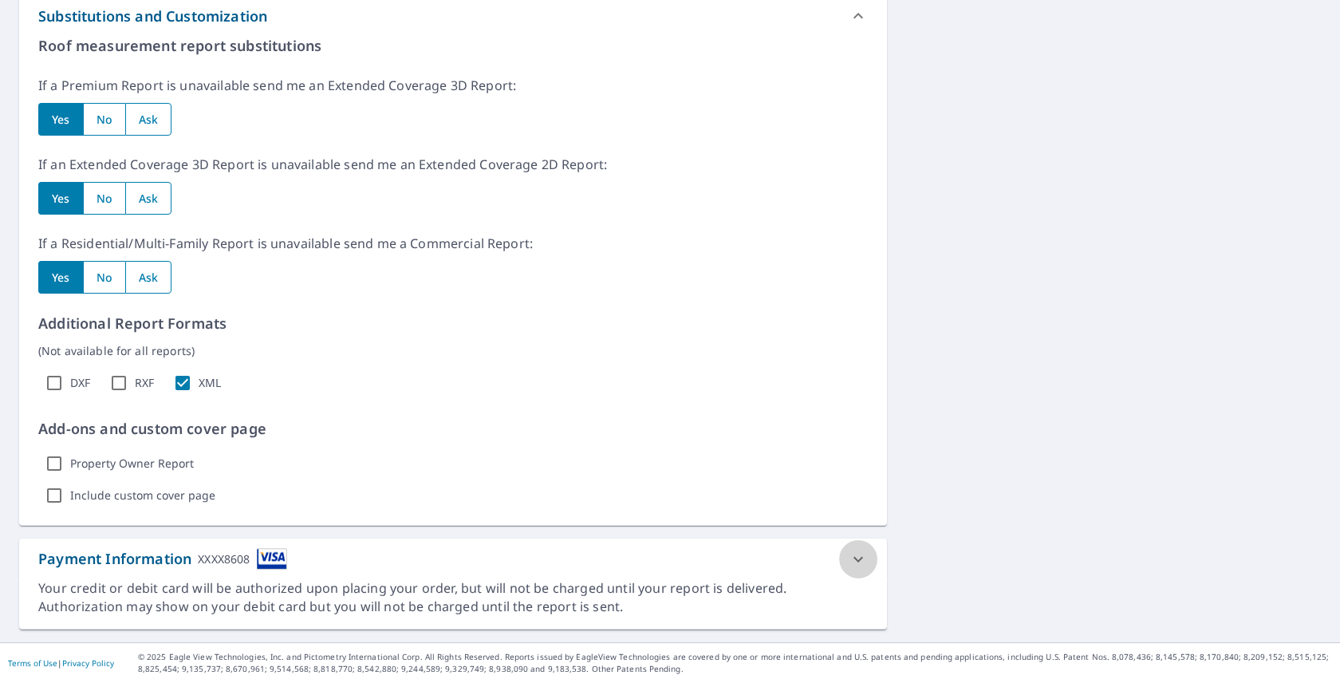 This screenshot has height=683, width=1340. Describe the element at coordinates (453, 85) in the screenshot. I see `p: If a Premium Report is unavailable send me an Extended Coverage 3D Report:` at that location.